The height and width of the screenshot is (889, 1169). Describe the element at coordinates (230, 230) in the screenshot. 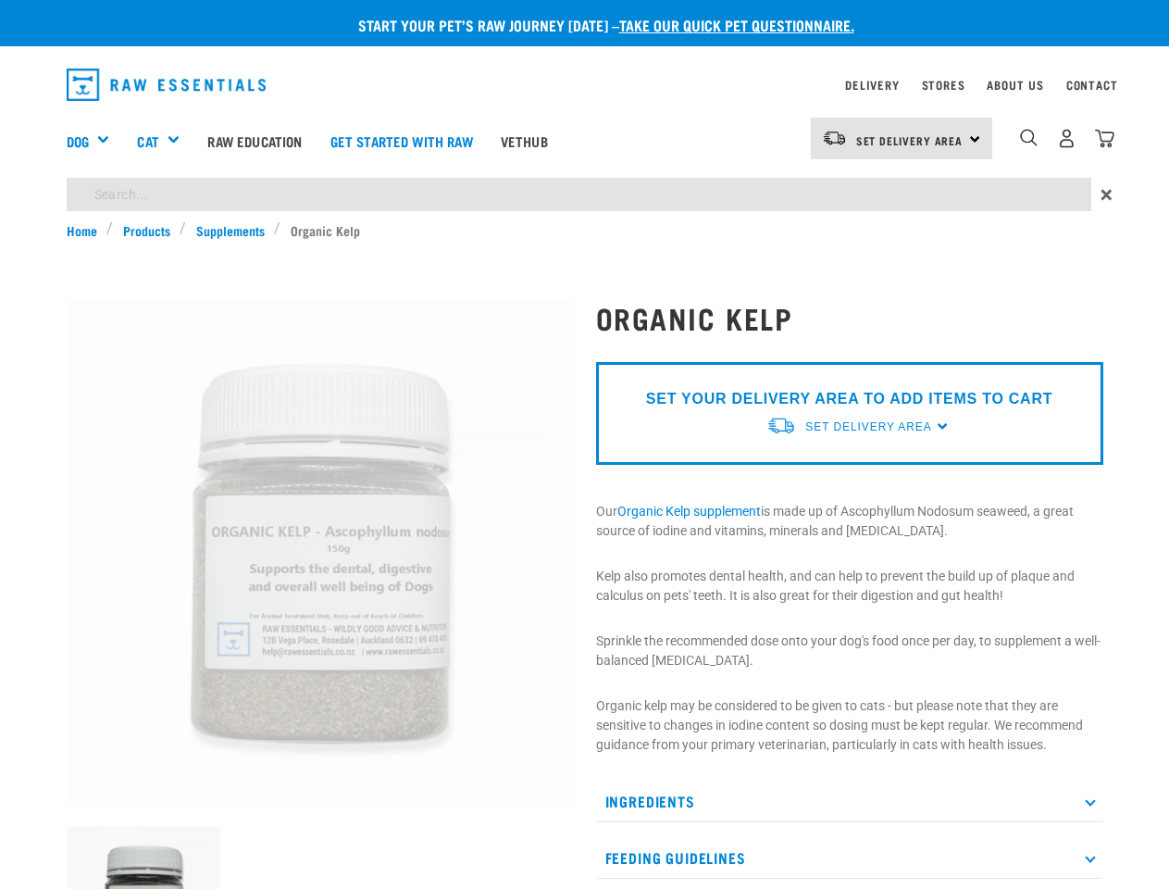

I see `a: Supplements` at that location.